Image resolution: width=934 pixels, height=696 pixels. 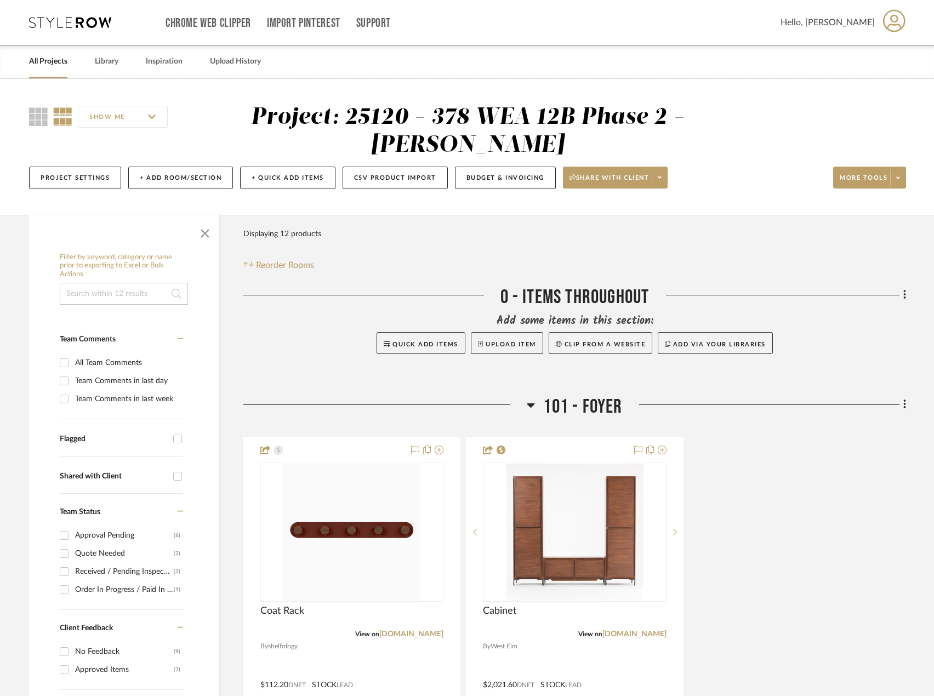 I want to click on div: Received / Pending Inspection, so click(x=124, y=572).